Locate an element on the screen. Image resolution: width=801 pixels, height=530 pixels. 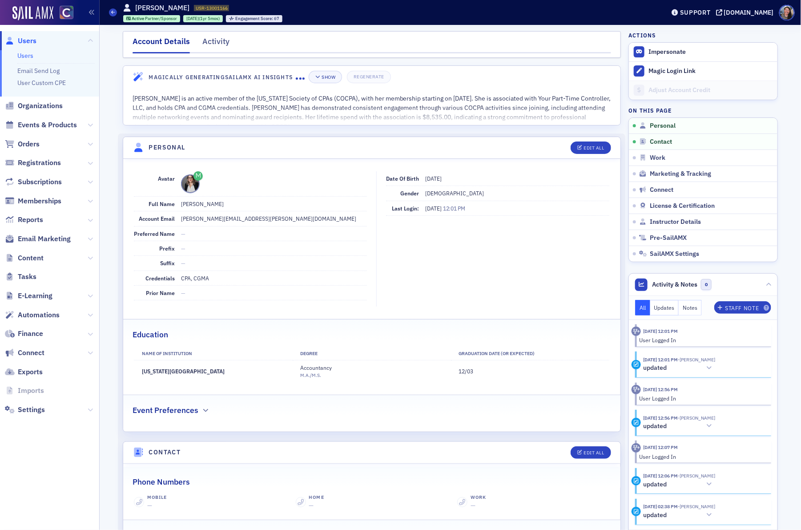
span: Reports is located at coordinates (30, 220).